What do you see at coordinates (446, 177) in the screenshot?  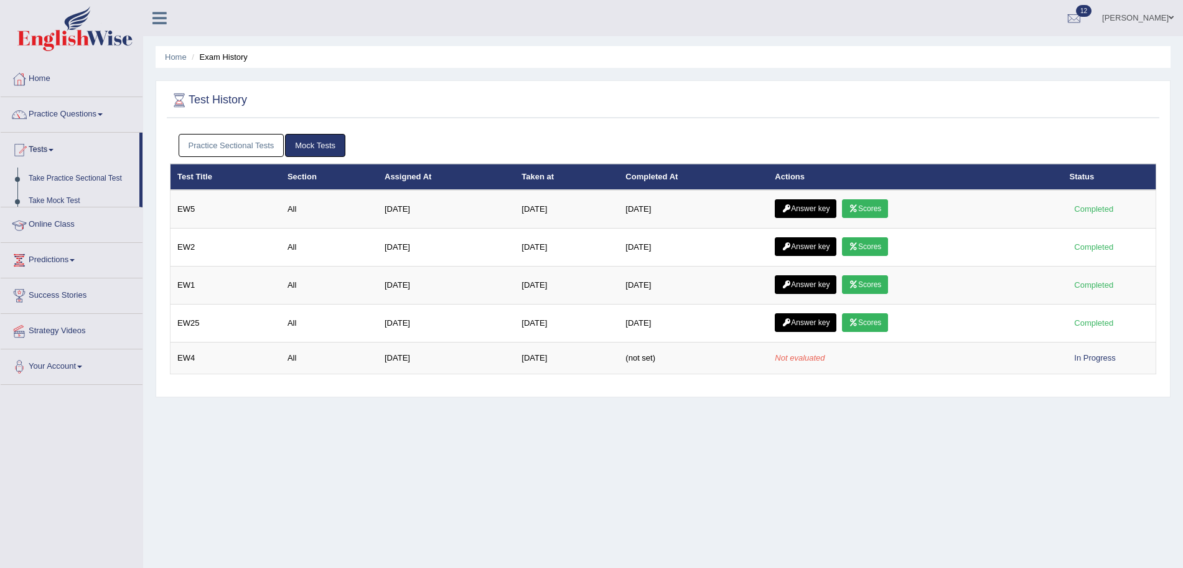 I see `th: Assigned At` at bounding box center [446, 177].